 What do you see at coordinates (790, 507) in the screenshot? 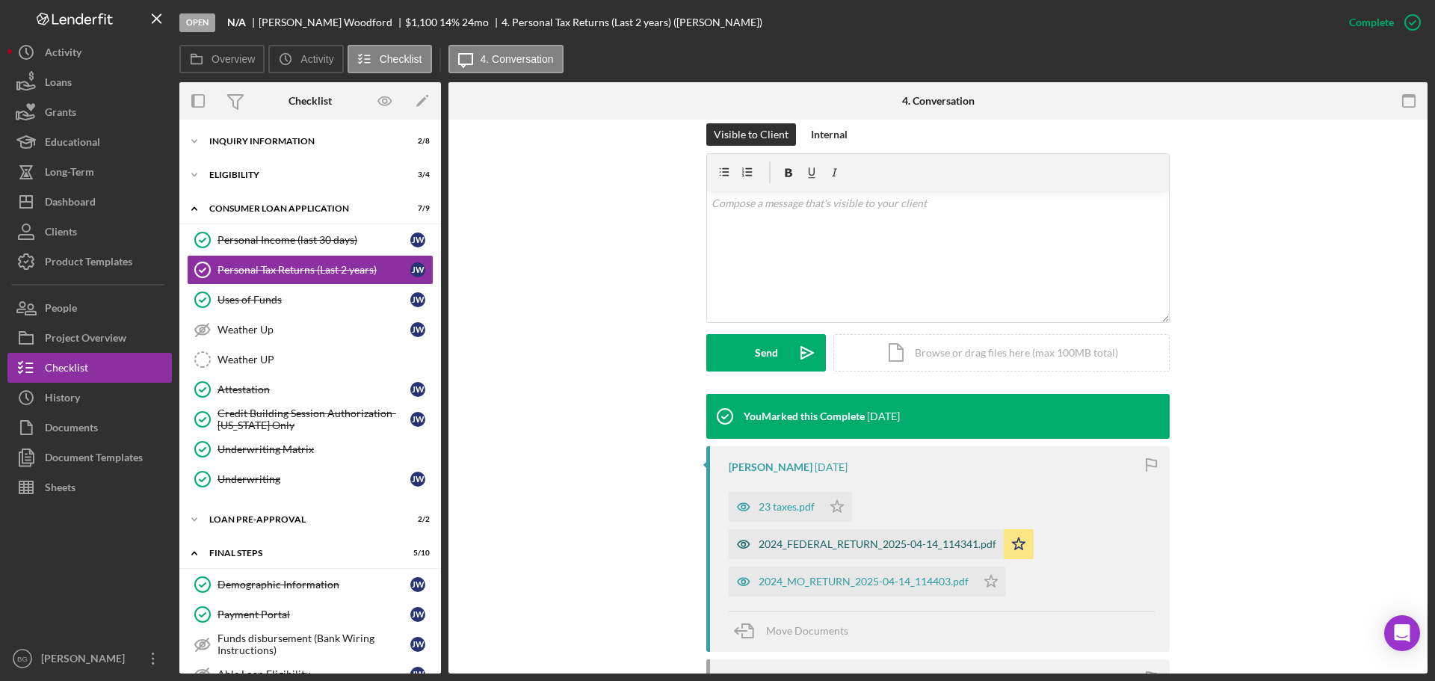
I see `button: 23 taxes.pdf` at bounding box center [790, 507].